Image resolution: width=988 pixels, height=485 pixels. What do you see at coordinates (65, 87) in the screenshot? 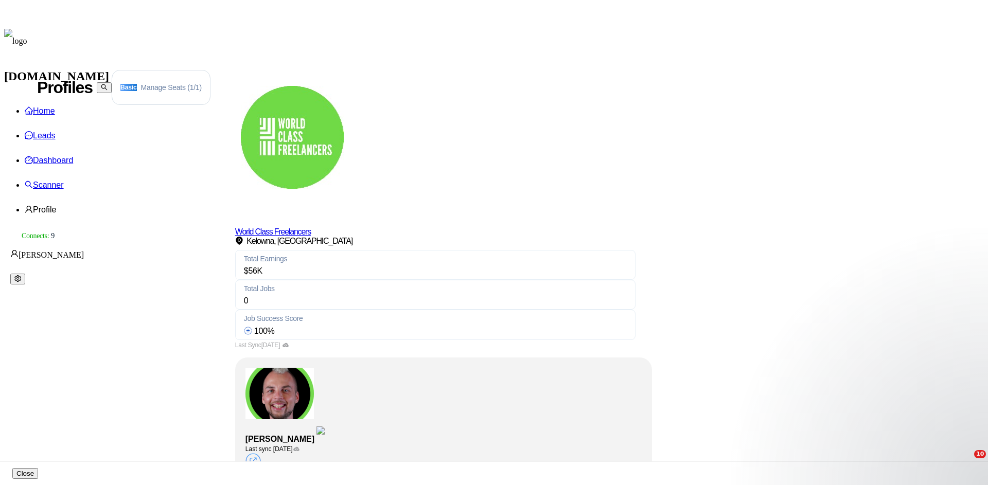
I see `span: Profiles` at bounding box center [65, 87].